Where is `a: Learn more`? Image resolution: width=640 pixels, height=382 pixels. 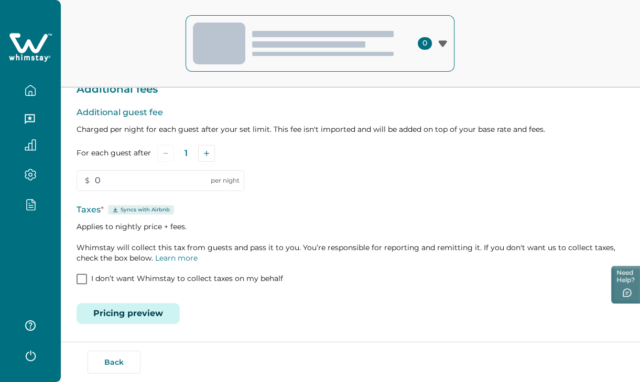
a: Learn more is located at coordinates (176, 258).